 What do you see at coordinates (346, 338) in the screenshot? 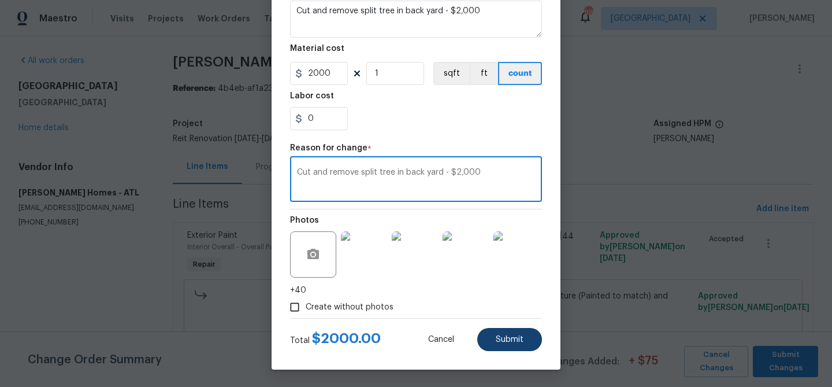
I see `span: $ 2000.00` at bounding box center [346, 338].